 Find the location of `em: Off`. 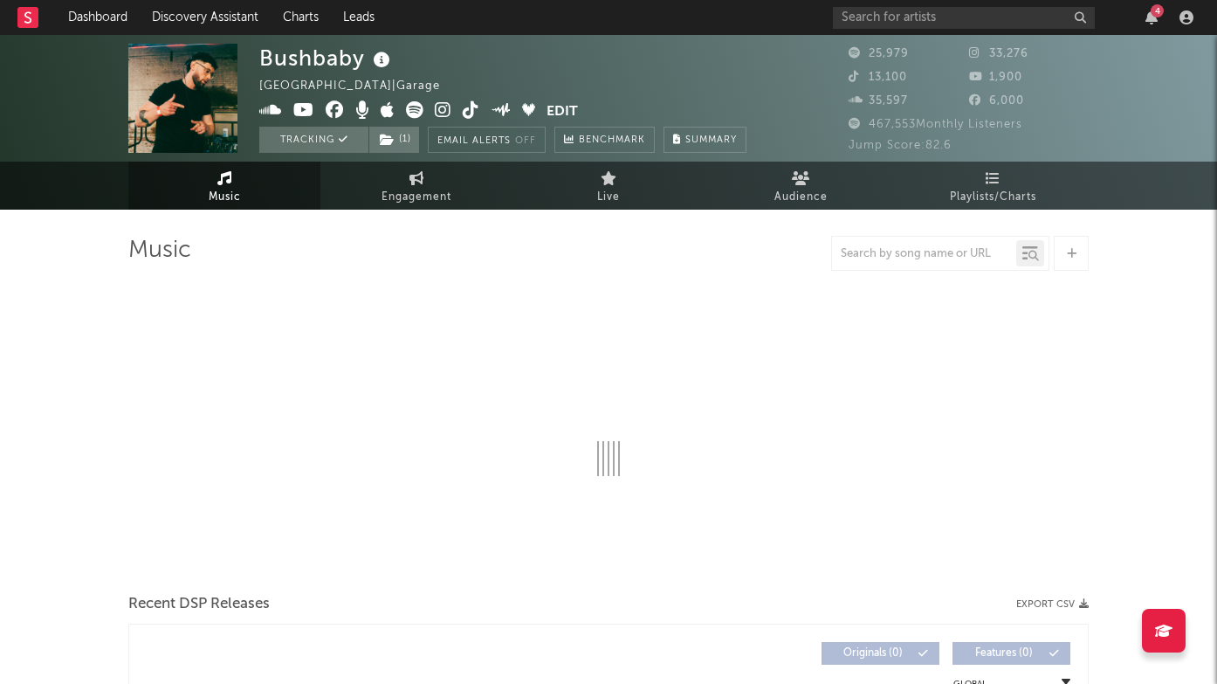

em: Off is located at coordinates (526, 141).